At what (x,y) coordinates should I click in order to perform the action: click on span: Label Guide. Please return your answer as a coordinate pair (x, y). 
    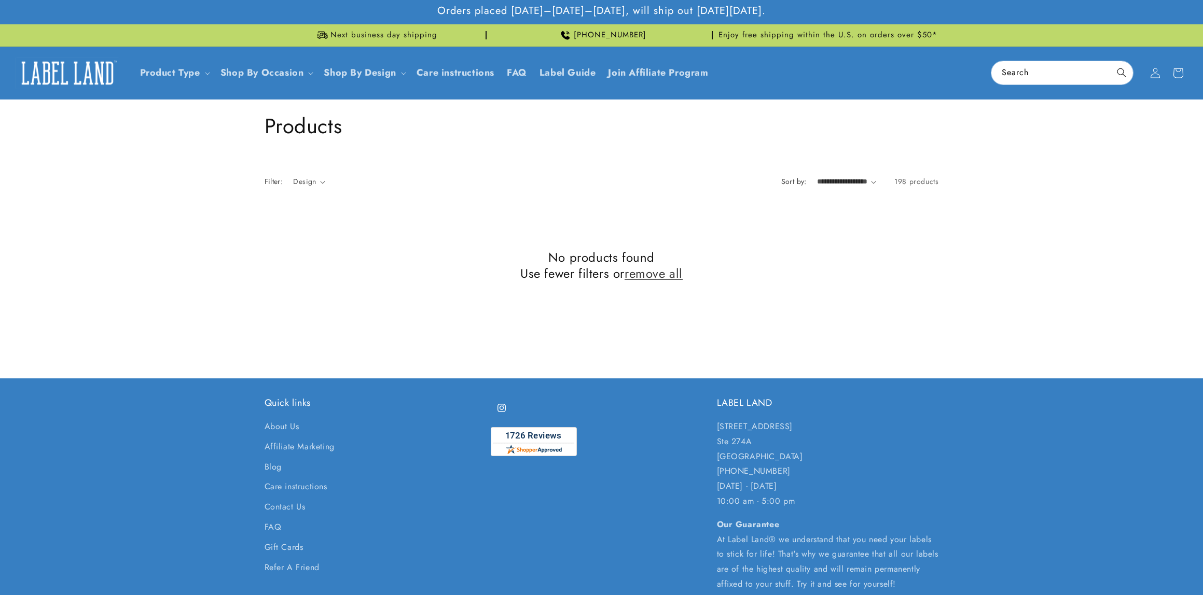
    Looking at the image, I should click on (567, 73).